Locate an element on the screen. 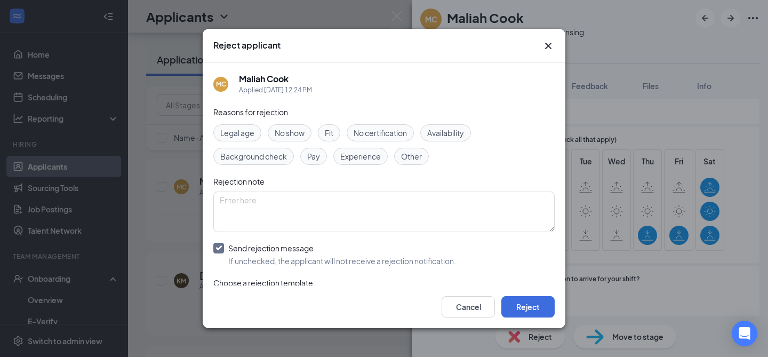  div: MC is located at coordinates (221, 84).